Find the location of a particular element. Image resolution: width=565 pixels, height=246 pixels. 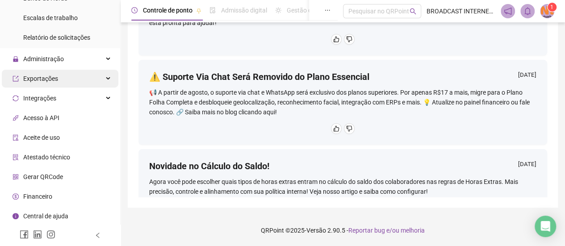

span: info-circle is located at coordinates (16, 216).